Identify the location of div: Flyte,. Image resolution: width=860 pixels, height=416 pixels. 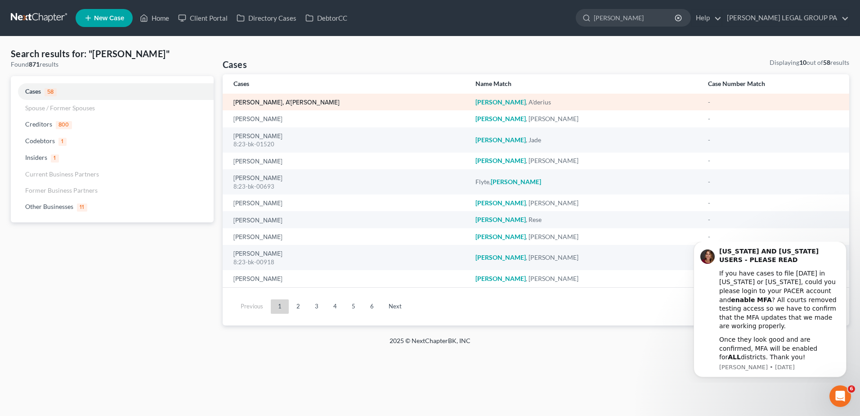
(584, 182).